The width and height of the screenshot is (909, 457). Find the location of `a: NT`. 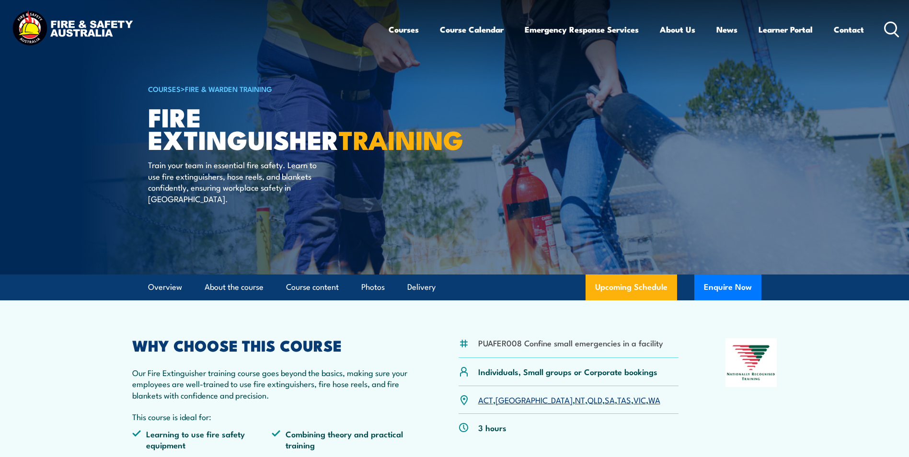

a: NT is located at coordinates (580, 400).